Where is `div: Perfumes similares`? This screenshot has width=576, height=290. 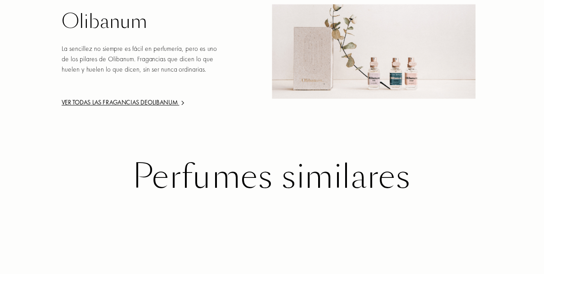
div: Perfumes similares is located at coordinates (288, 187).